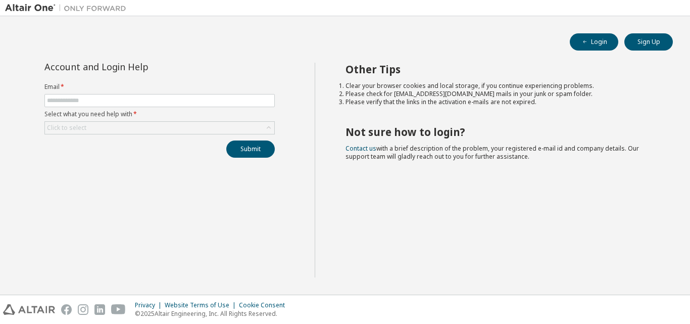  Describe the element at coordinates (136, 67) in the screenshot. I see `div: Account and Login Help` at that location.